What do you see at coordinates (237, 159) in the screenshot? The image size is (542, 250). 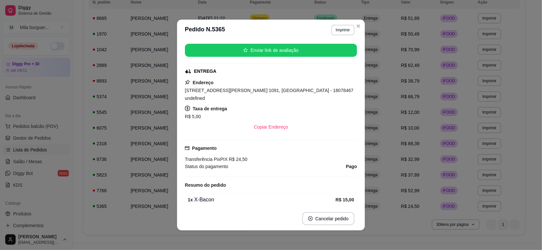 I see `span: R$ 24,50` at bounding box center [237, 159].